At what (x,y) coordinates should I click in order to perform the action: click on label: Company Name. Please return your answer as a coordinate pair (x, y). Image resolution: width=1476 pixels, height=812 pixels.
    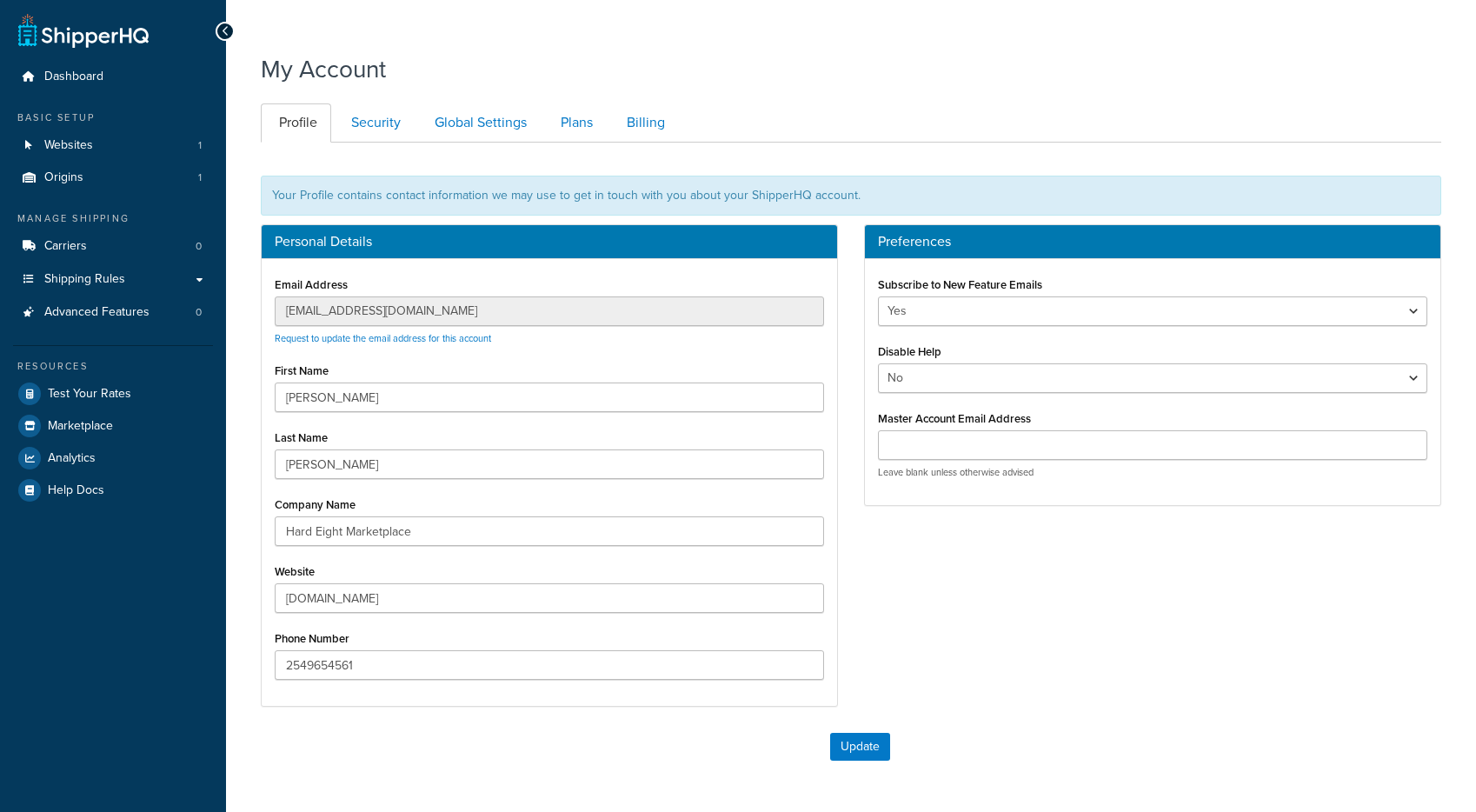
    Looking at the image, I should click on (314, 504).